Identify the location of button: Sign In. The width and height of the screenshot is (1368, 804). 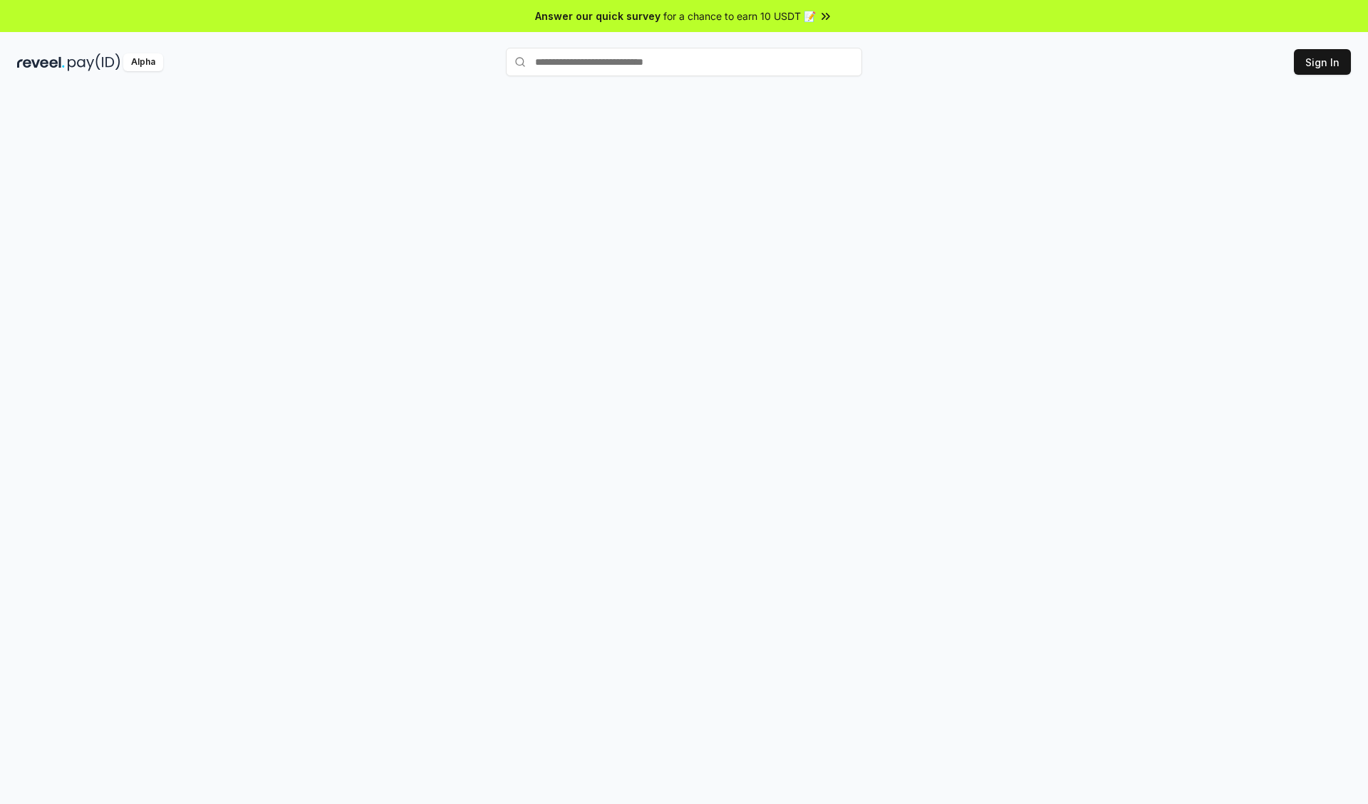
(1322, 62).